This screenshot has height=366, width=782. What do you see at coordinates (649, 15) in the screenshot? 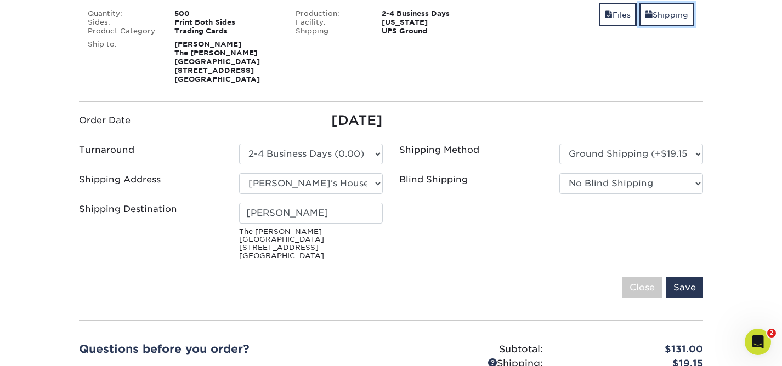
I see `span: shipping` at bounding box center [649, 15].